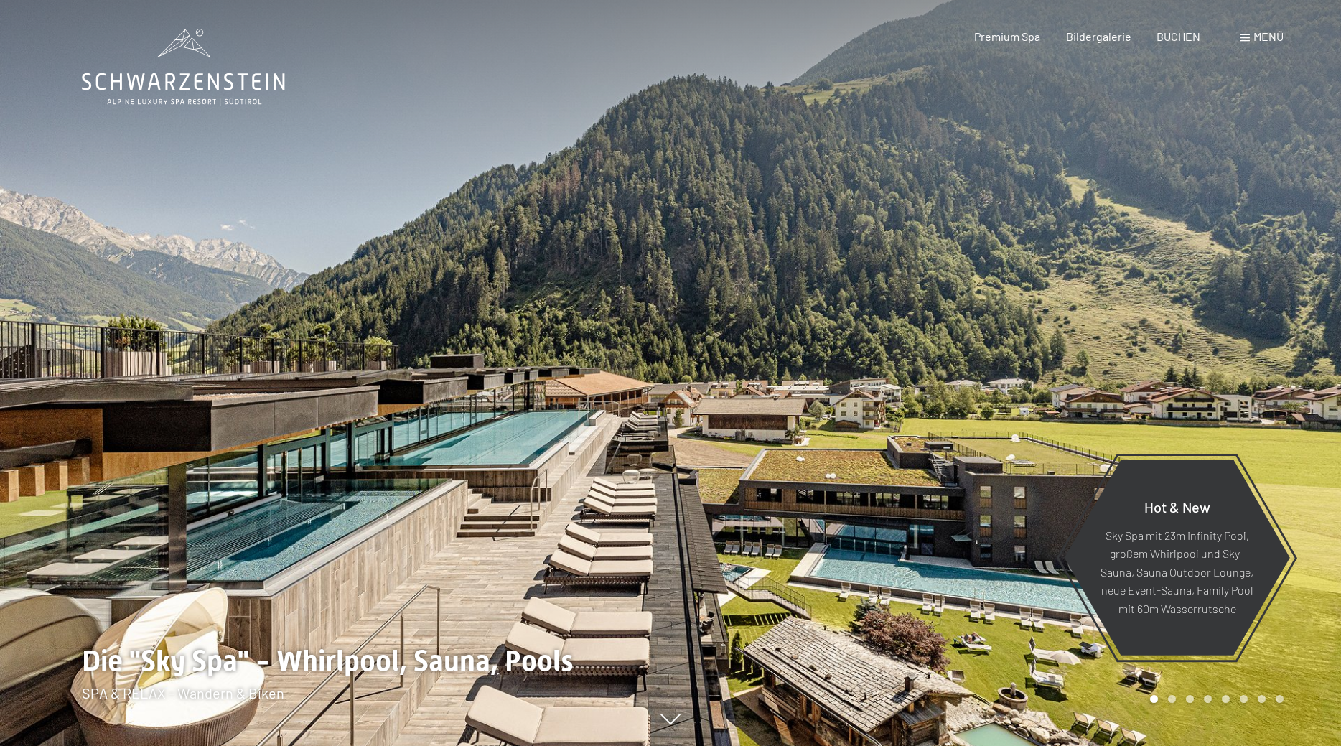 This screenshot has width=1341, height=746. Describe the element at coordinates (1178, 36) in the screenshot. I see `span: BUCHEN` at that location.